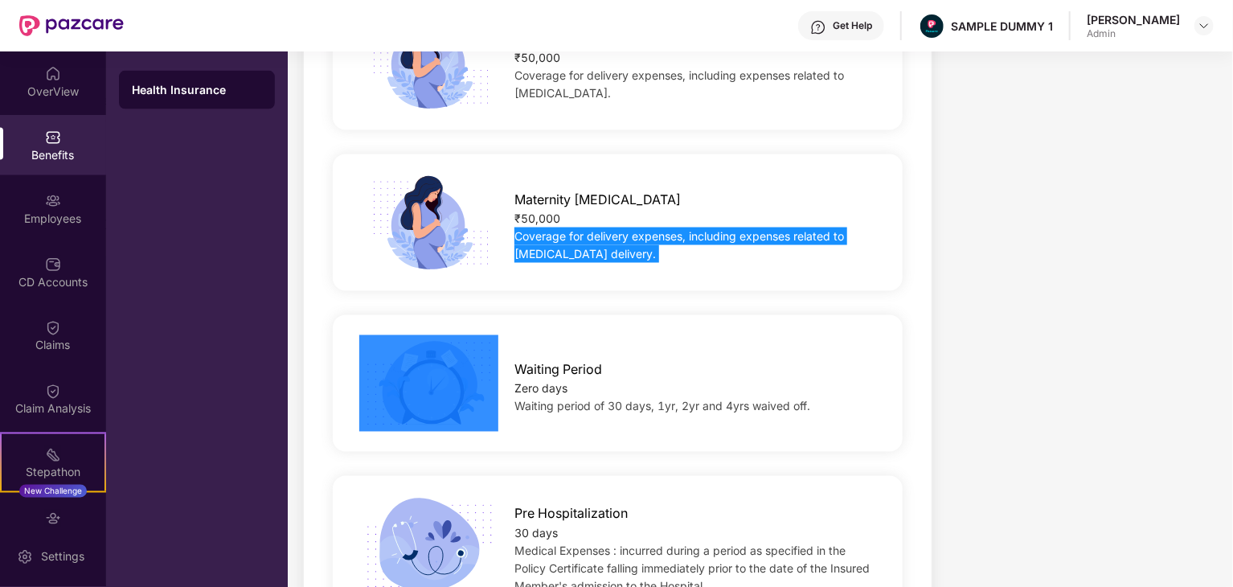 Image resolution: width=1233 pixels, height=587 pixels. Describe the element at coordinates (695, 534) in the screenshot. I see `div: 30 days` at that location.